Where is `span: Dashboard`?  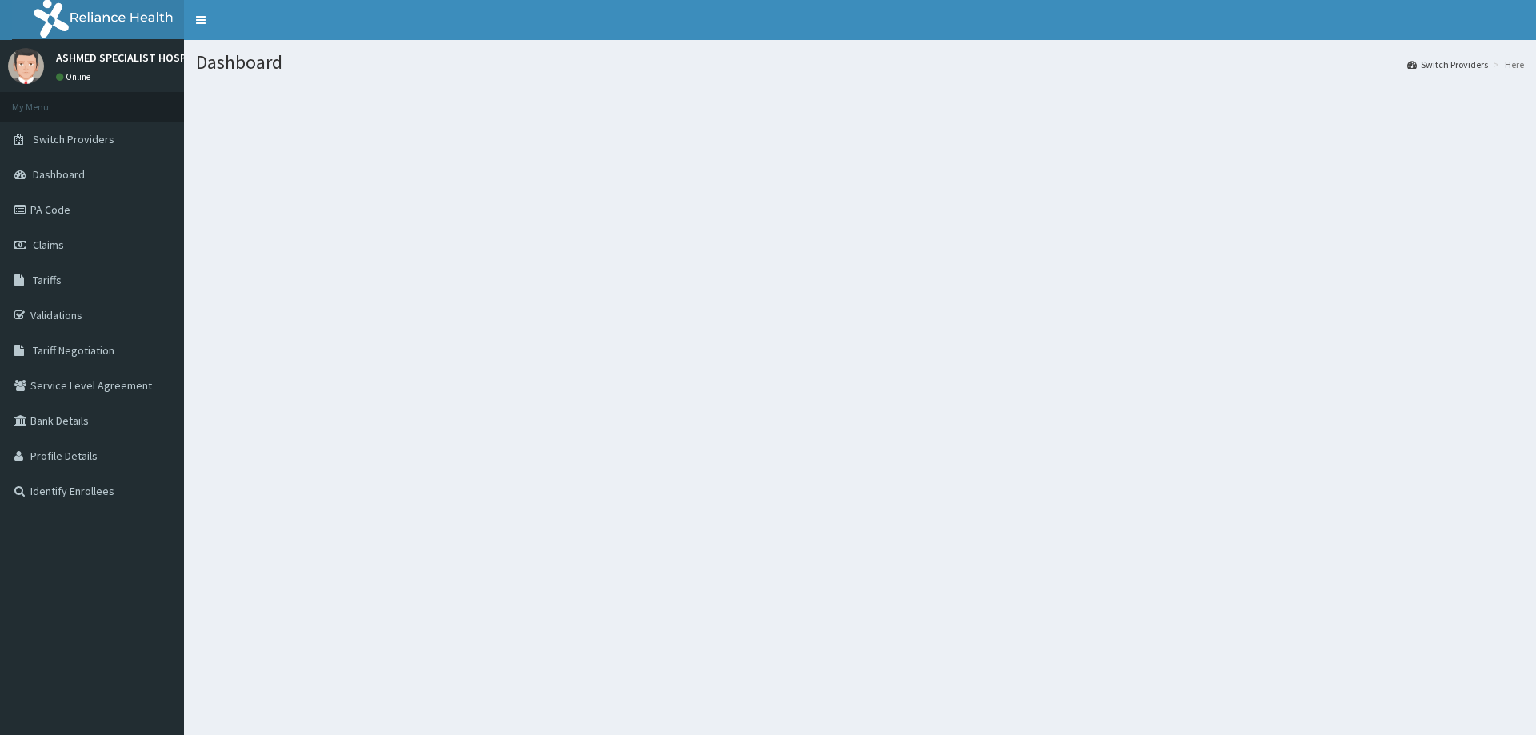 span: Dashboard is located at coordinates (58, 174).